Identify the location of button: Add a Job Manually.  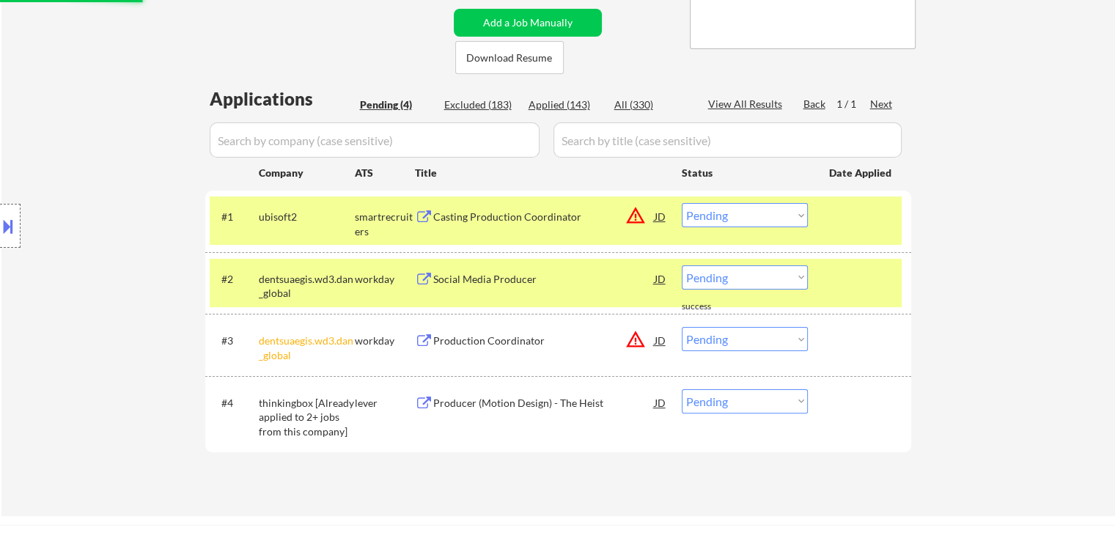
(528, 23).